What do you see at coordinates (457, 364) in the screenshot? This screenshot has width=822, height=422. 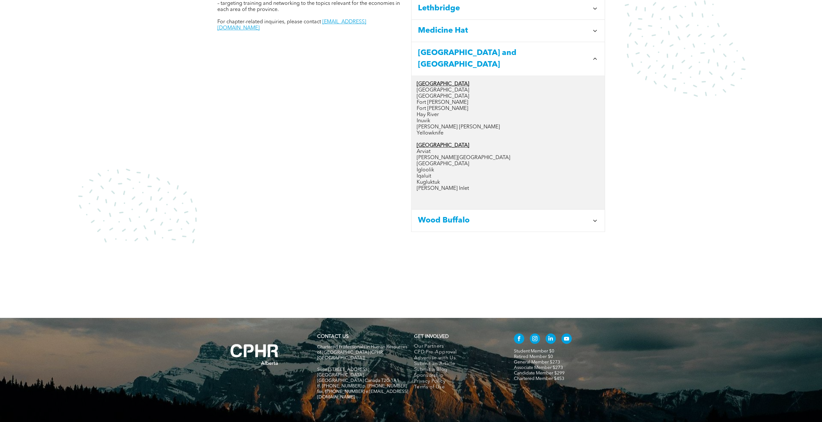 I see `a: Submit an Article` at bounding box center [457, 364].